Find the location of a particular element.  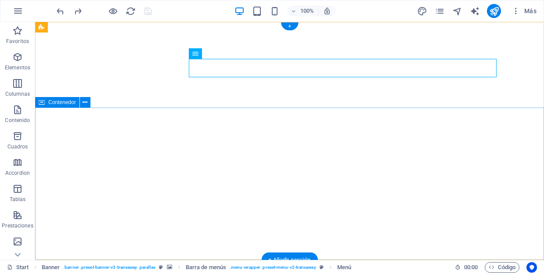

button: undo is located at coordinates (60, 11).